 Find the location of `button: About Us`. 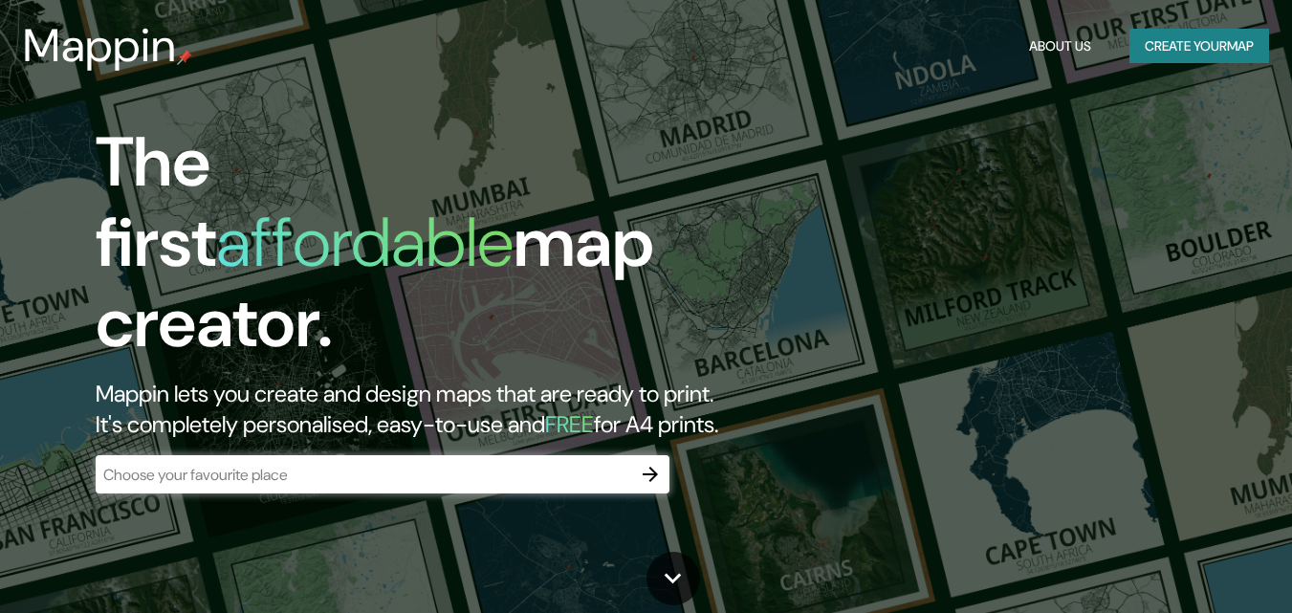

button: About Us is located at coordinates (1060, 46).